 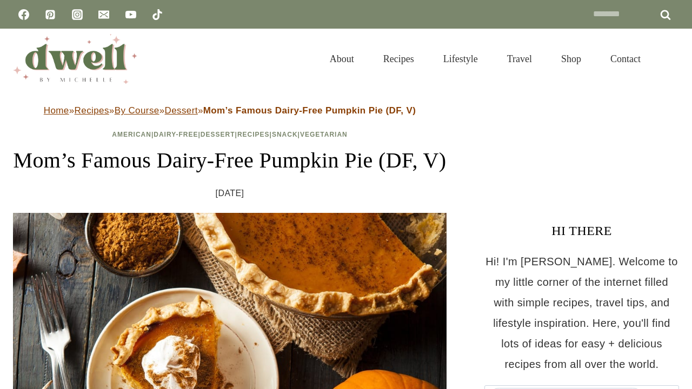 What do you see at coordinates (485, 59) in the screenshot?
I see `nav: Primary Navigation` at bounding box center [485, 59].